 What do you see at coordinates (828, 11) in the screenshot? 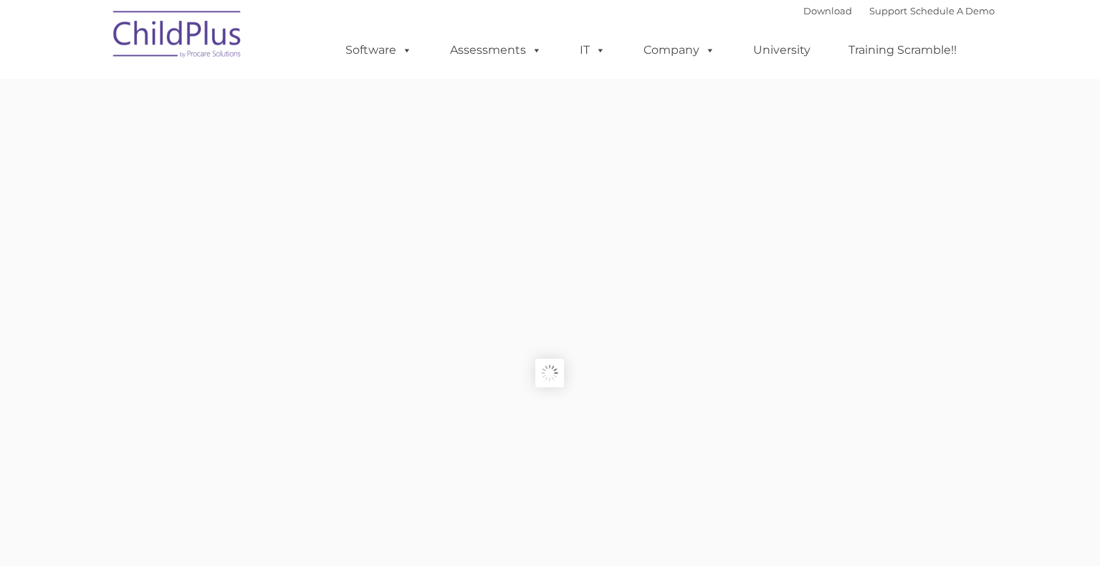
I see `a: Download` at bounding box center [828, 11].